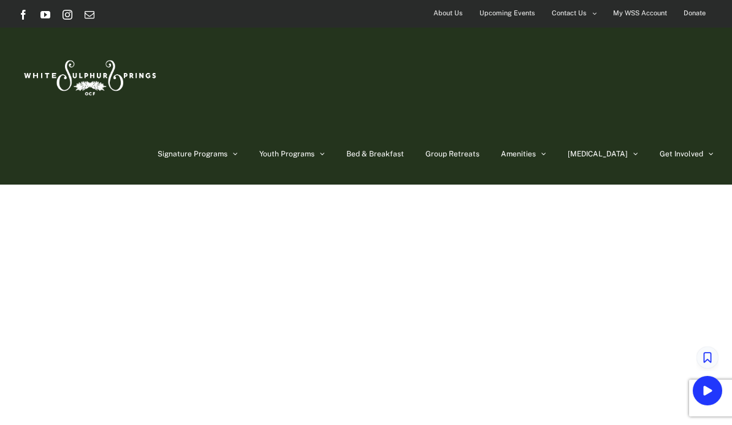 The height and width of the screenshot is (425, 732). Describe the element at coordinates (507, 13) in the screenshot. I see `span: Upcoming Events` at that location.